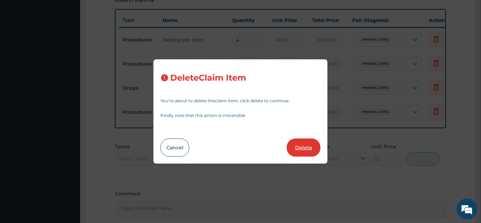 The width and height of the screenshot is (481, 223). Describe the element at coordinates (241, 101) in the screenshot. I see `p: You’re about to delete this claim item , click delete to continue.` at that location.